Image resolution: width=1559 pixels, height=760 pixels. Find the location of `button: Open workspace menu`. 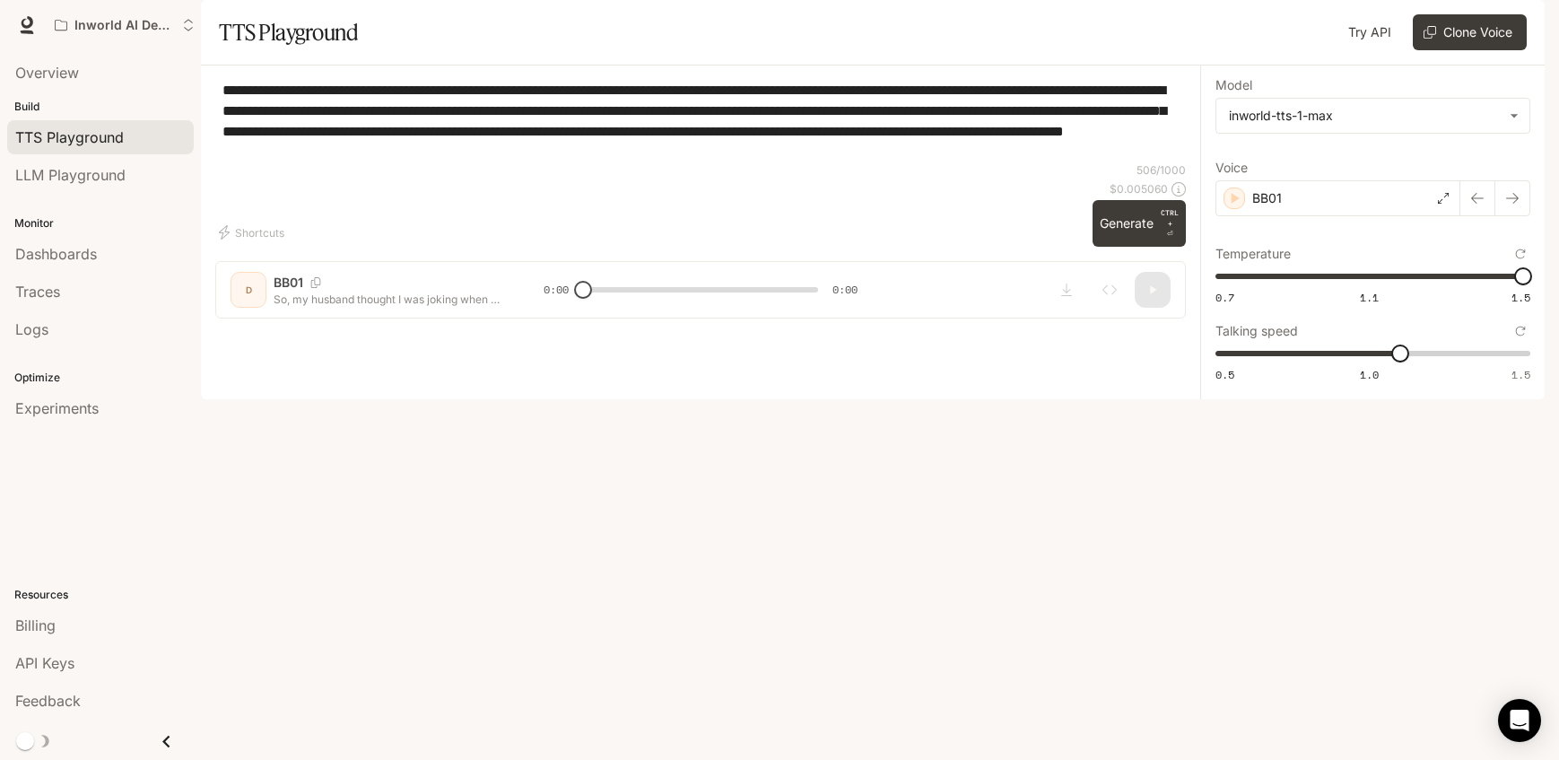

button: Open workspace menu is located at coordinates (125, 25).